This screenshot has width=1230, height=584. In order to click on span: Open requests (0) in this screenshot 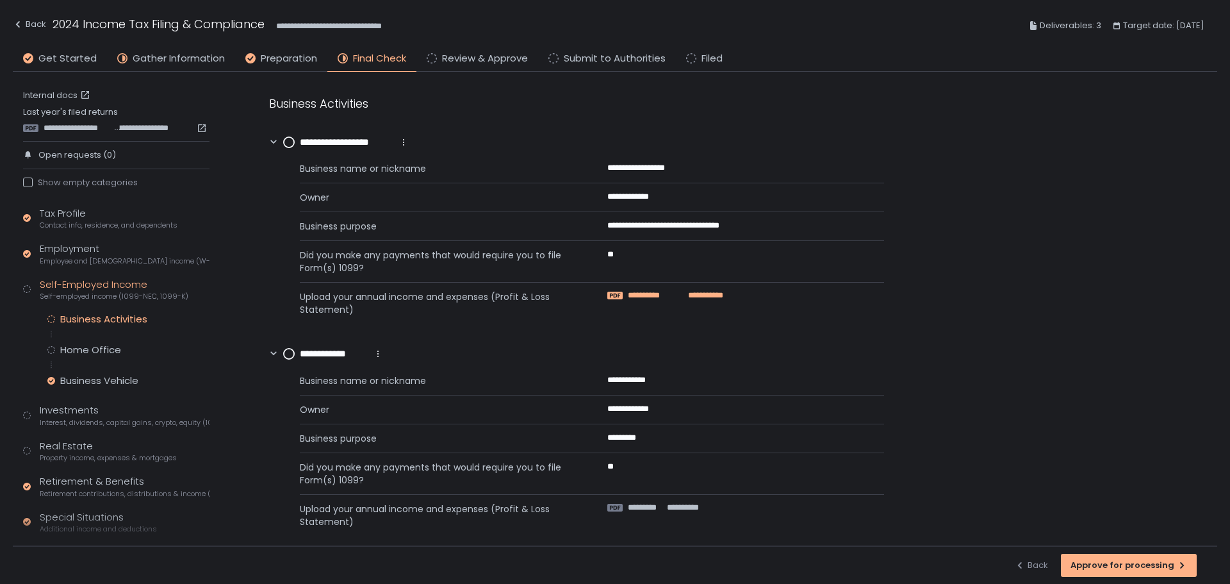, I will do `click(77, 155)`.